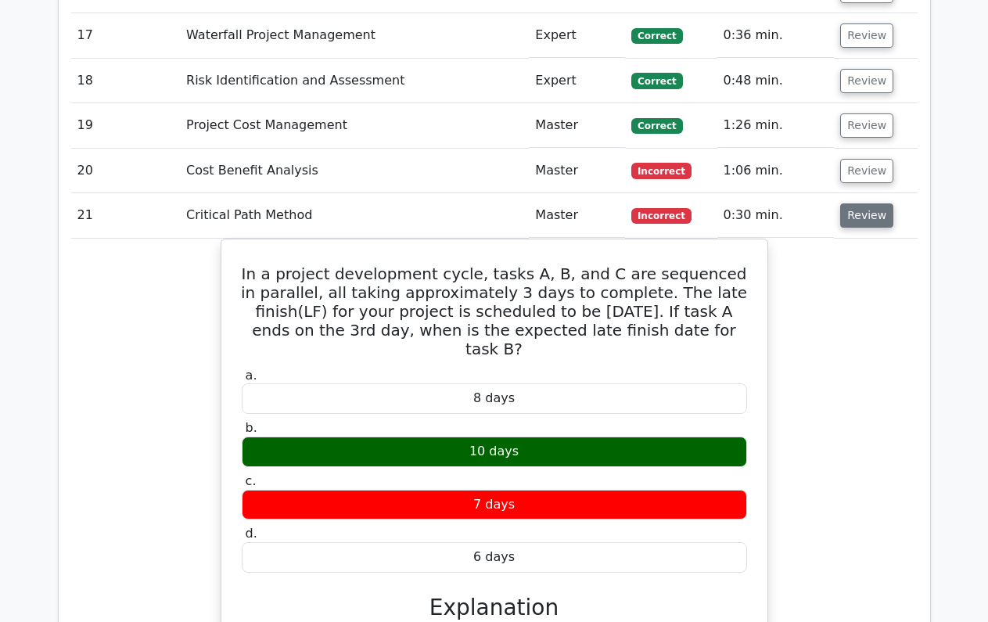 This screenshot has height=622, width=988. Describe the element at coordinates (354, 171) in the screenshot. I see `td: Cost Benefit Analysis` at that location.